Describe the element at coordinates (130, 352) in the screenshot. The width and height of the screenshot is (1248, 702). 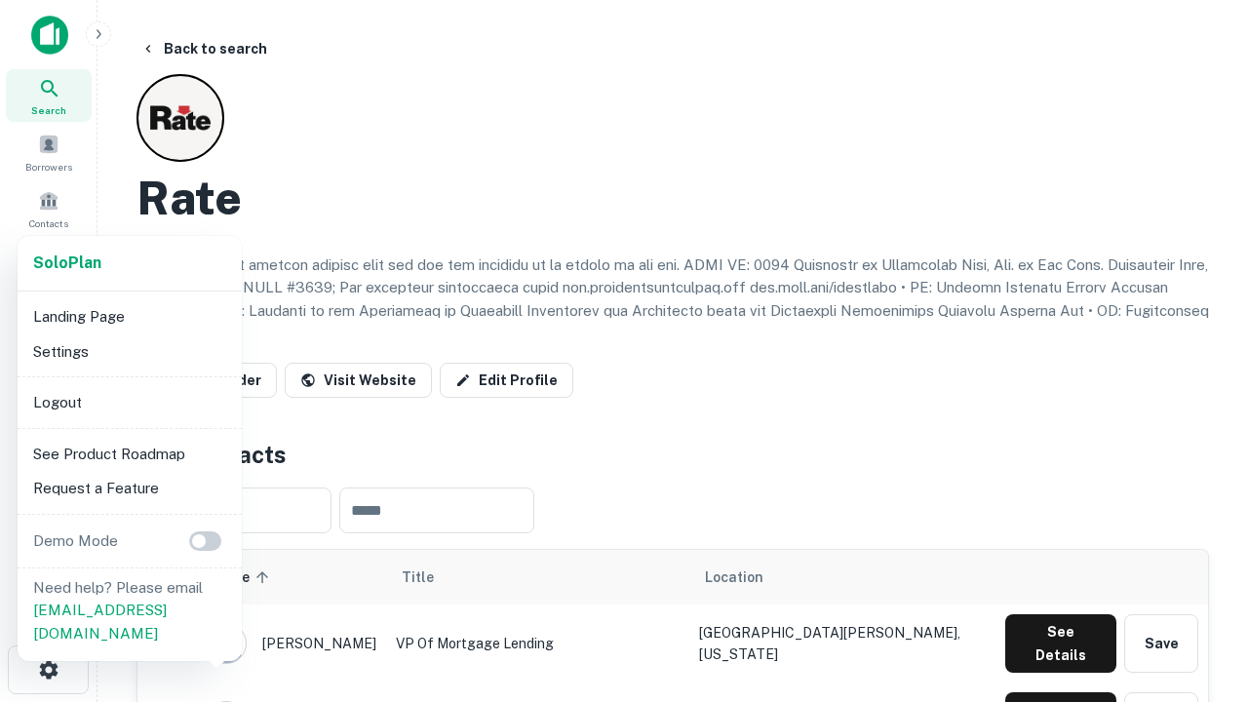
I see `li: Settings` at that location.